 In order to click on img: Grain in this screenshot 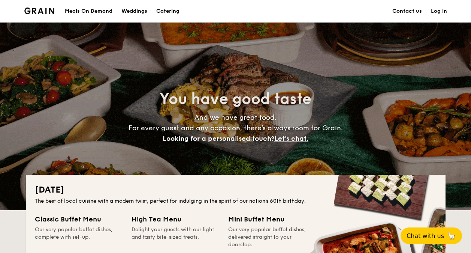, I will do `click(39, 11)`.